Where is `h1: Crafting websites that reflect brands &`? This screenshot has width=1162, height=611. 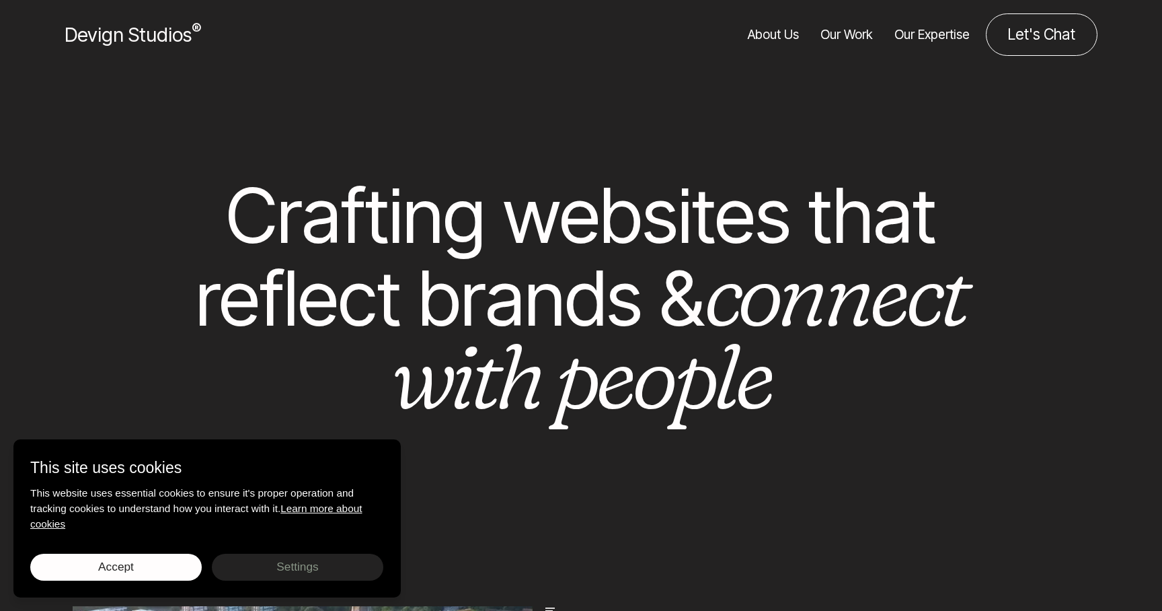
h1: Crafting websites that reflect brands & is located at coordinates (581, 299).